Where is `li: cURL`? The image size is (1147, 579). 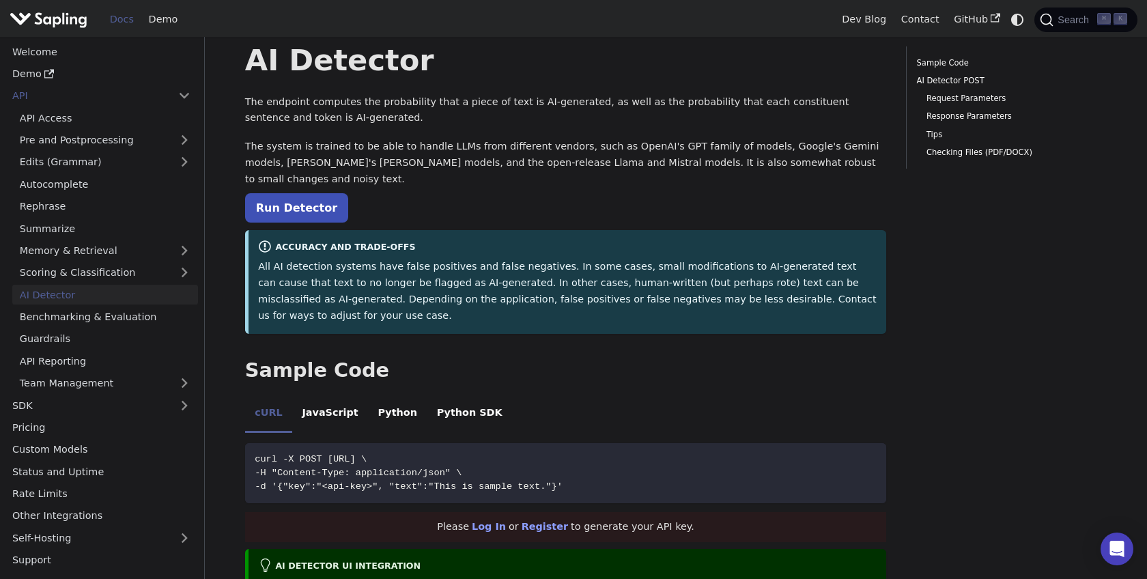 li: cURL is located at coordinates (268, 415).